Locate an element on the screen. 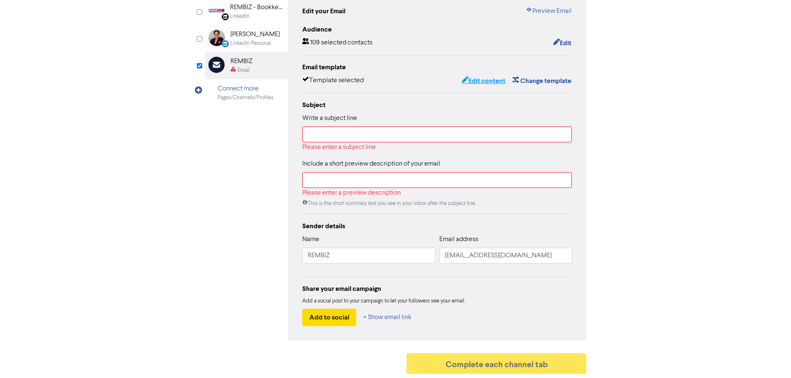  label: Write a subject line is located at coordinates (330, 118).